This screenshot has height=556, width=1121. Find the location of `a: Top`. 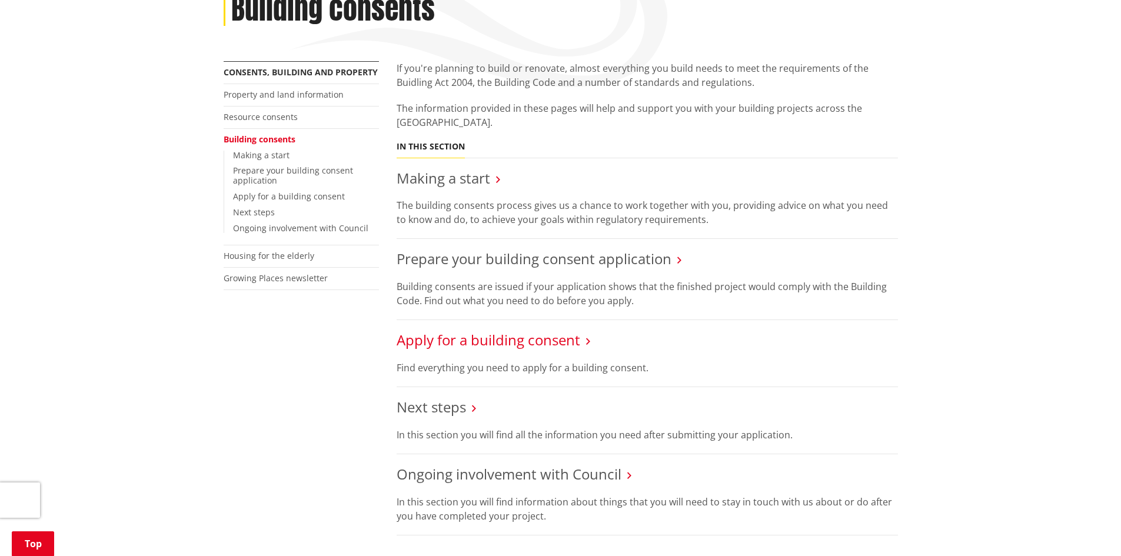

a: Top is located at coordinates (33, 544).